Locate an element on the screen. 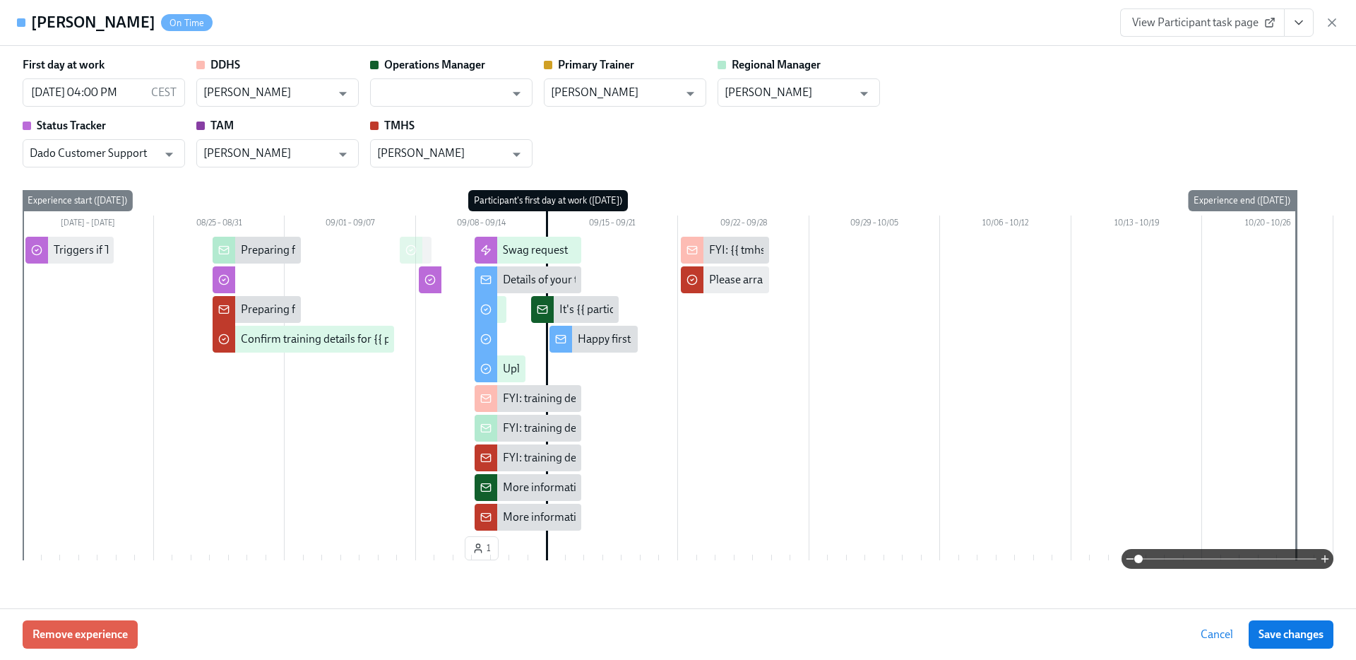 The image size is (1356, 660). div: Please arrange 30-60-90 day check-ins for {{ participant.fullName }} is located at coordinates (873, 280).